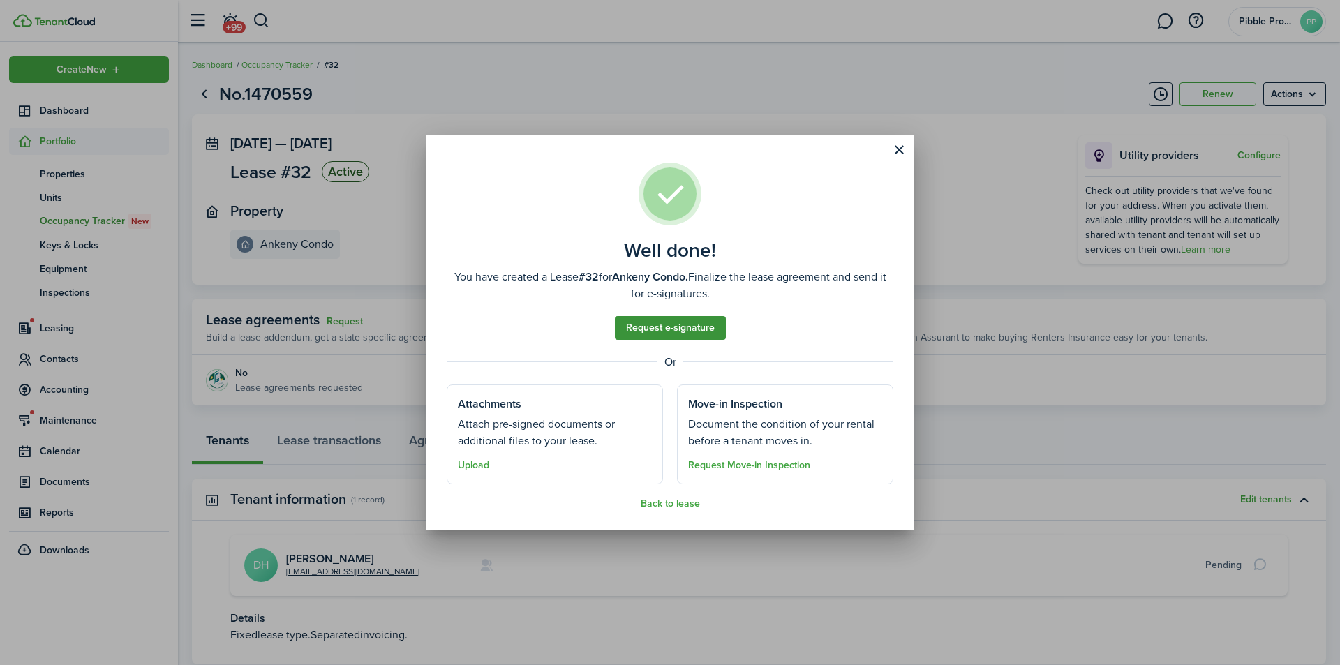 The width and height of the screenshot is (1340, 665). Describe the element at coordinates (670, 504) in the screenshot. I see `button: Back to lease` at that location.